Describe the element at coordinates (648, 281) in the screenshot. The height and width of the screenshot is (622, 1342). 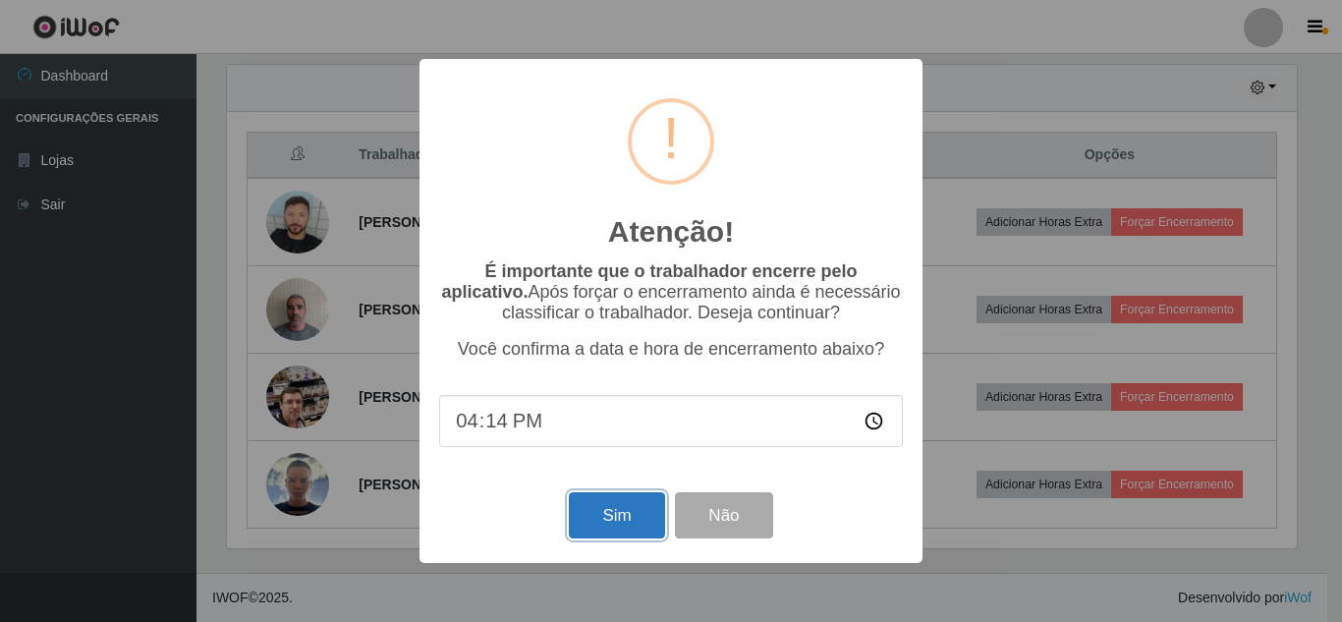
I see `b: É importante que o trabalhador encerre pelo aplicativo.` at that location.